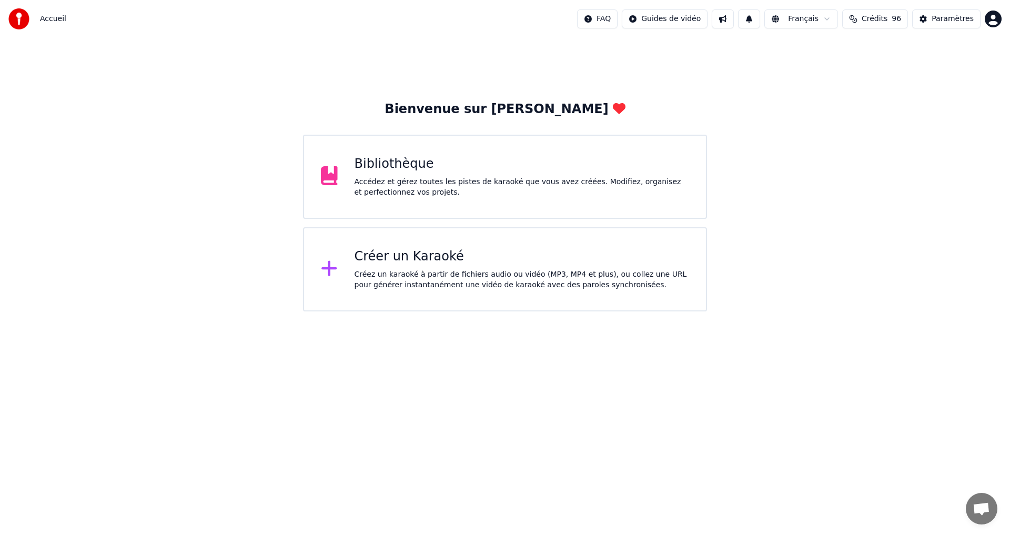 The height and width of the screenshot is (535, 1010). What do you see at coordinates (597, 19) in the screenshot?
I see `button: FAQ` at bounding box center [597, 19].